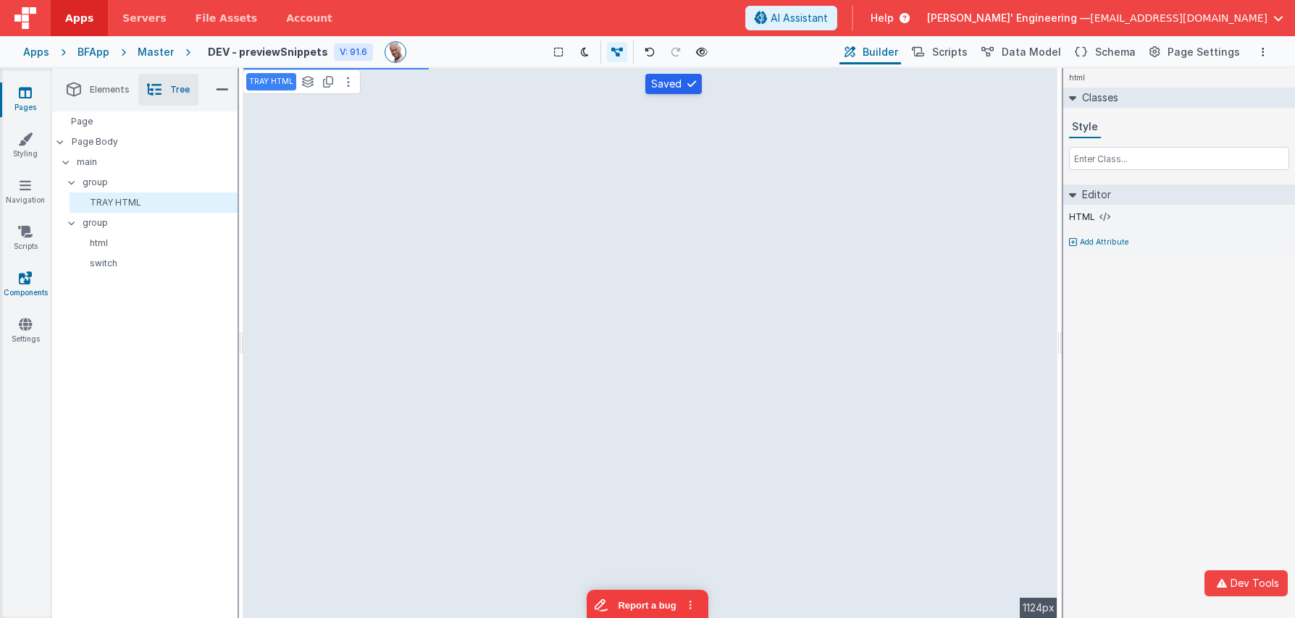 The width and height of the screenshot is (1295, 618). I want to click on div: Master, so click(156, 52).